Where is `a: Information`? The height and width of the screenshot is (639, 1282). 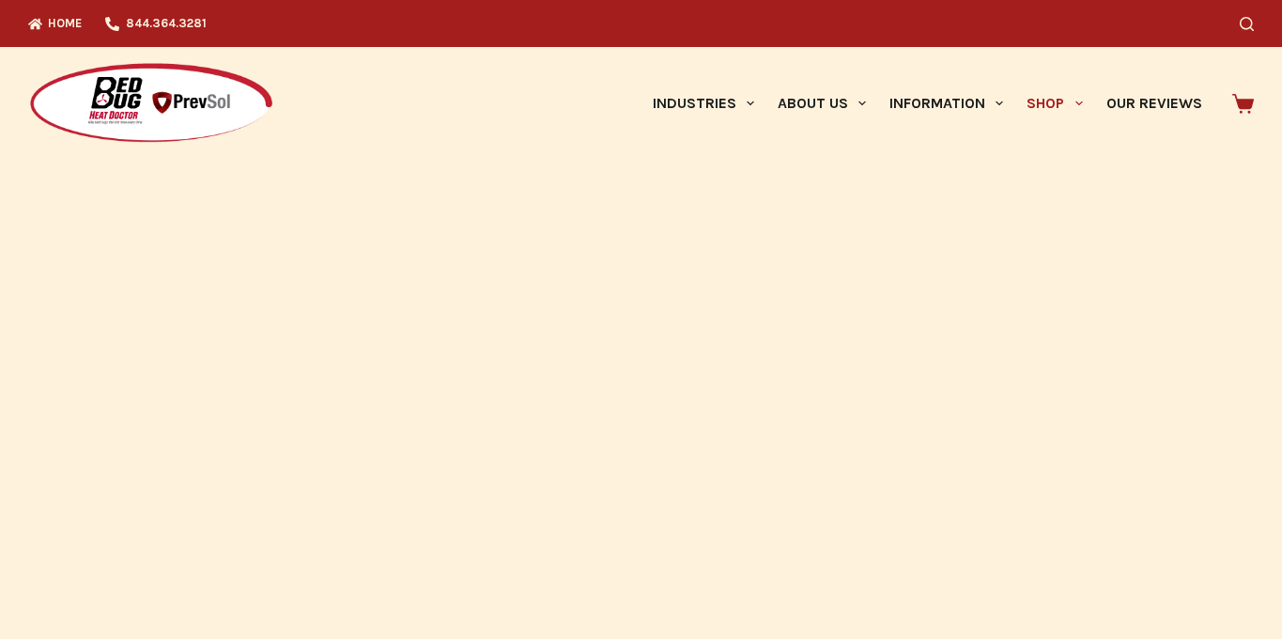 a: Information is located at coordinates (947, 103).